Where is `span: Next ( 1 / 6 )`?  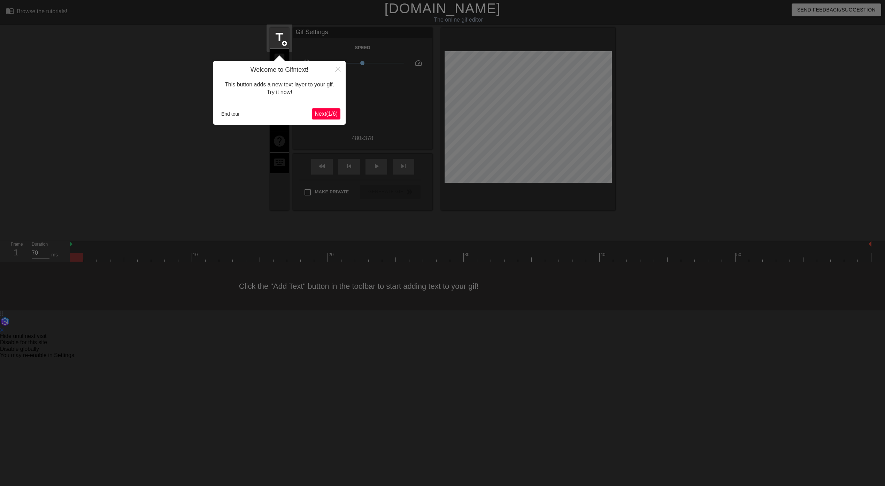
span: Next ( 1 / 6 ) is located at coordinates (326, 114).